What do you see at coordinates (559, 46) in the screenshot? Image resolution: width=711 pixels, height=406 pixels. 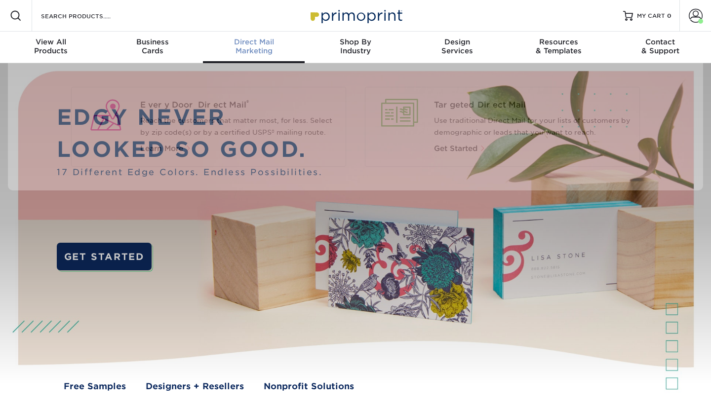 I see `div: & Templates` at bounding box center [559, 46].